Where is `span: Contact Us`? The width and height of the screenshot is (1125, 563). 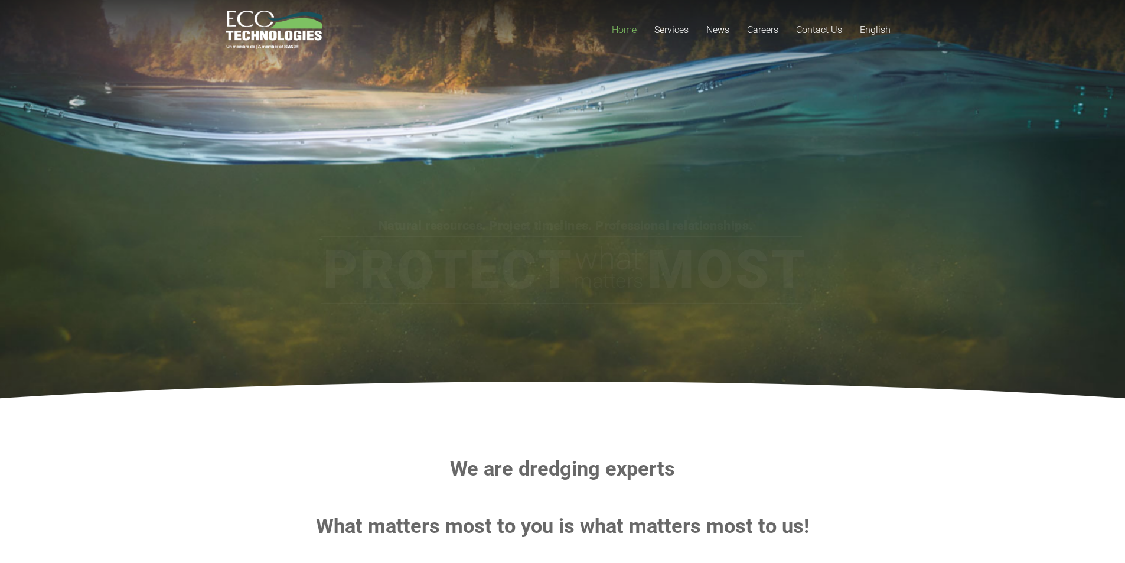 span: Contact Us is located at coordinates (819, 30).